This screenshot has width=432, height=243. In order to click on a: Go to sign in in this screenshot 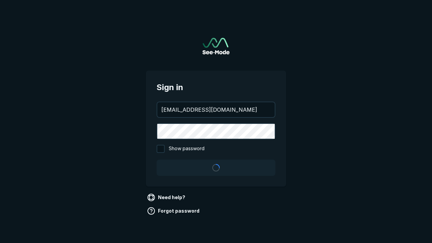, I will do `click(216, 46)`.